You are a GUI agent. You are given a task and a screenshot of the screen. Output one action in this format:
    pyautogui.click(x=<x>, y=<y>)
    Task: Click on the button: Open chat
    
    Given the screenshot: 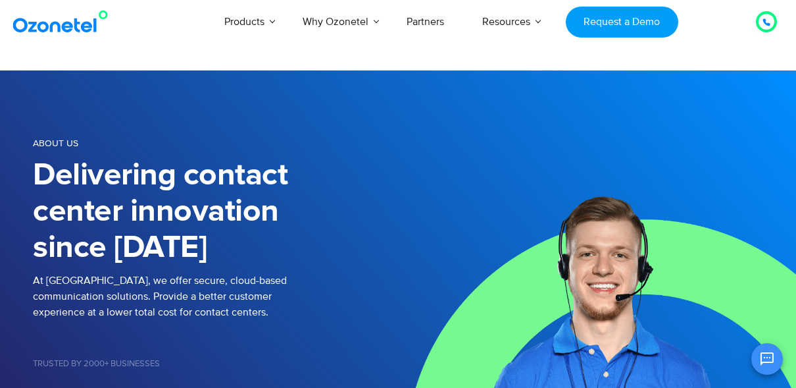 What is the action you would take?
    pyautogui.click(x=767, y=359)
    